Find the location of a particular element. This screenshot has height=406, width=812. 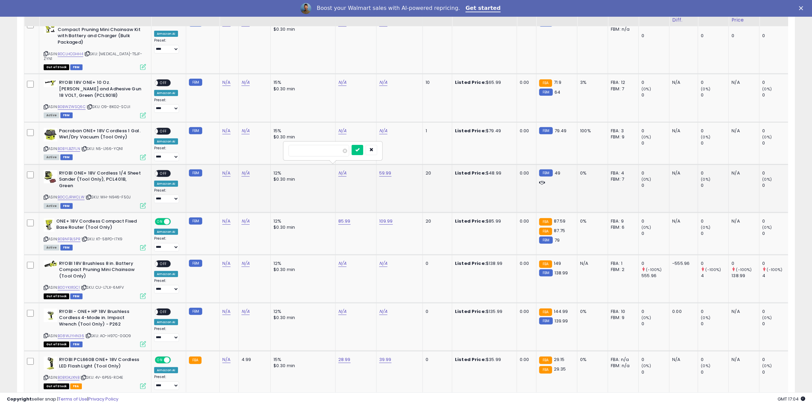

span: 87.59 is located at coordinates (559, 221).